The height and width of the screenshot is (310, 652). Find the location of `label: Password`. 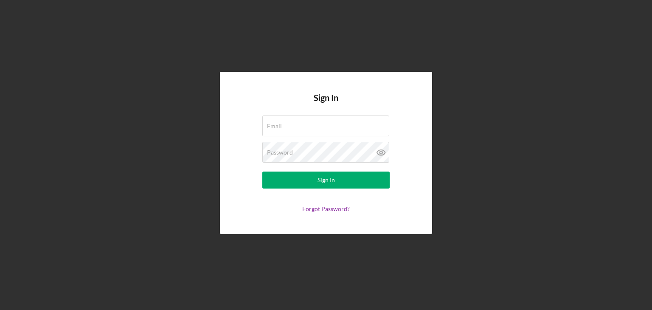

label: Password is located at coordinates (280, 152).